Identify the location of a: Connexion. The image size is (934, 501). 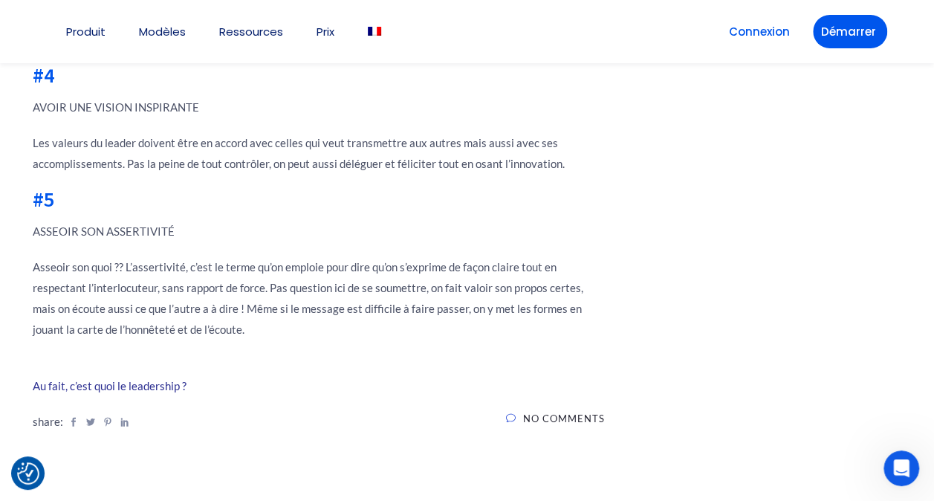
(759, 31).